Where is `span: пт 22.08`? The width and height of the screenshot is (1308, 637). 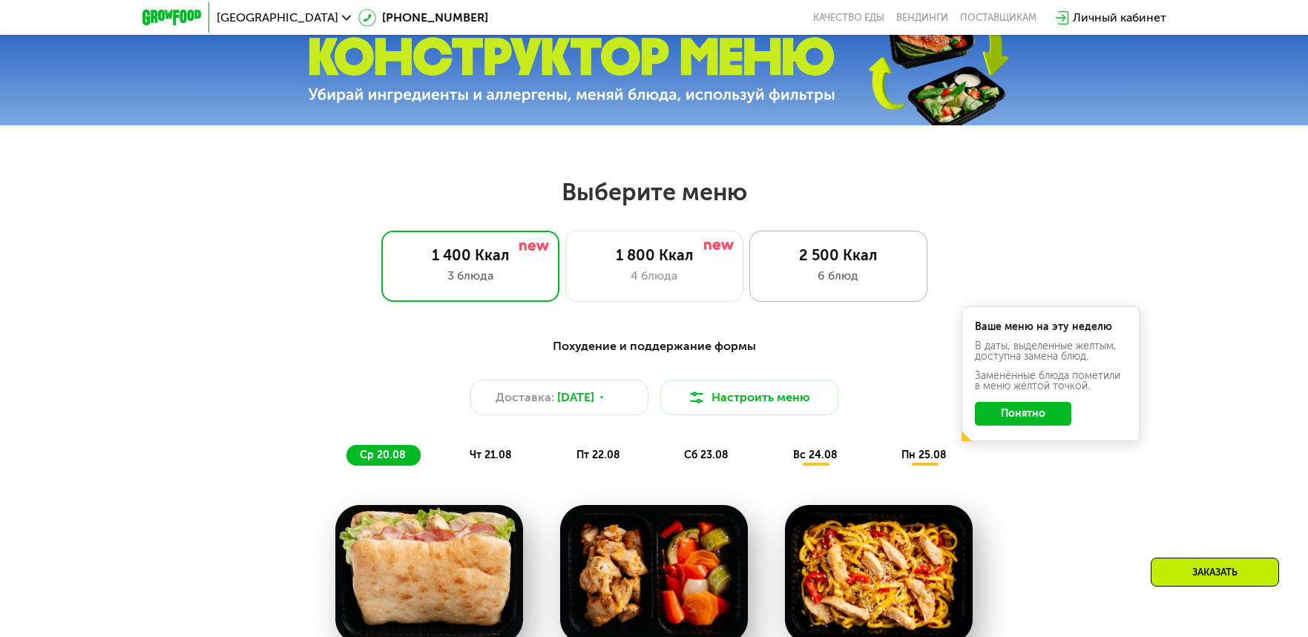
span: пт 22.08 is located at coordinates (598, 455).